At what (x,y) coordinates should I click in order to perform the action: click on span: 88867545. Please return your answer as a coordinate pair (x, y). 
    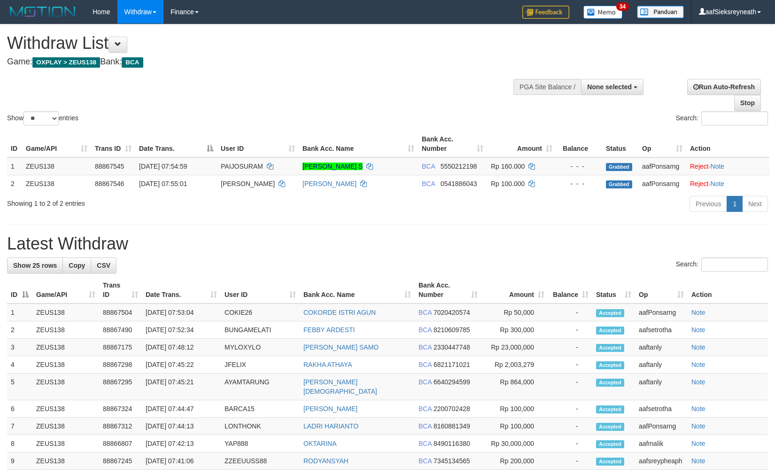
    Looking at the image, I should click on (109, 166).